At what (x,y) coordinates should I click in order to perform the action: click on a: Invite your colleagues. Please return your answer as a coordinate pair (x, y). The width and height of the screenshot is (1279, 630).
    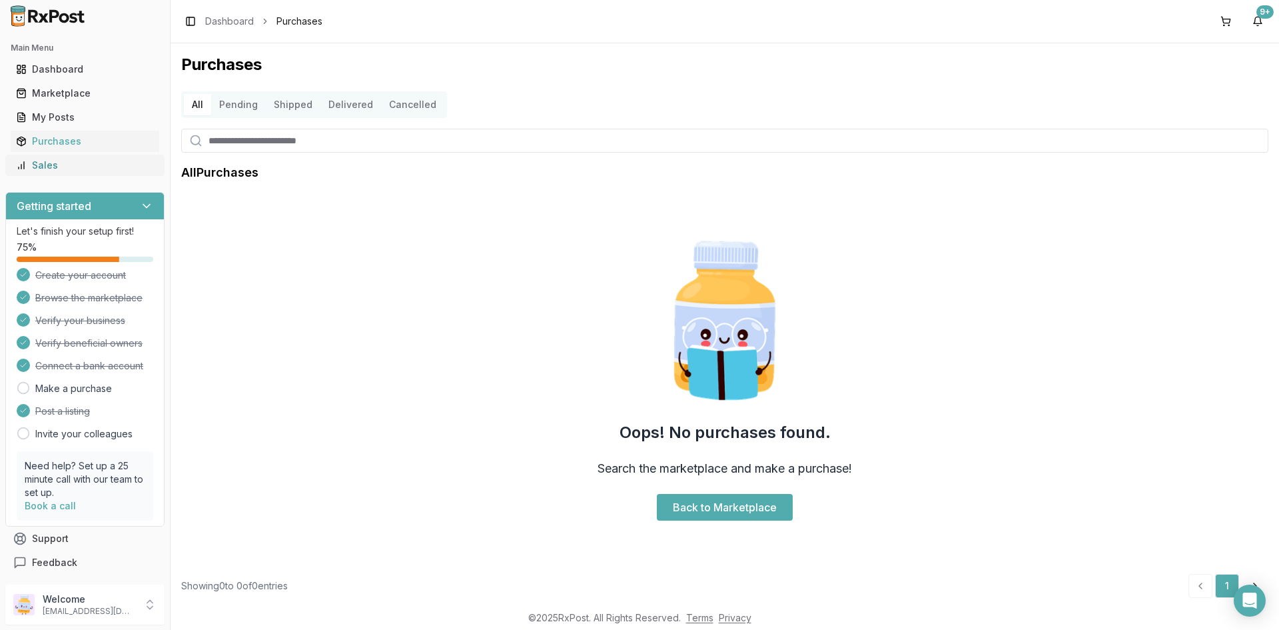
    Looking at the image, I should click on (84, 434).